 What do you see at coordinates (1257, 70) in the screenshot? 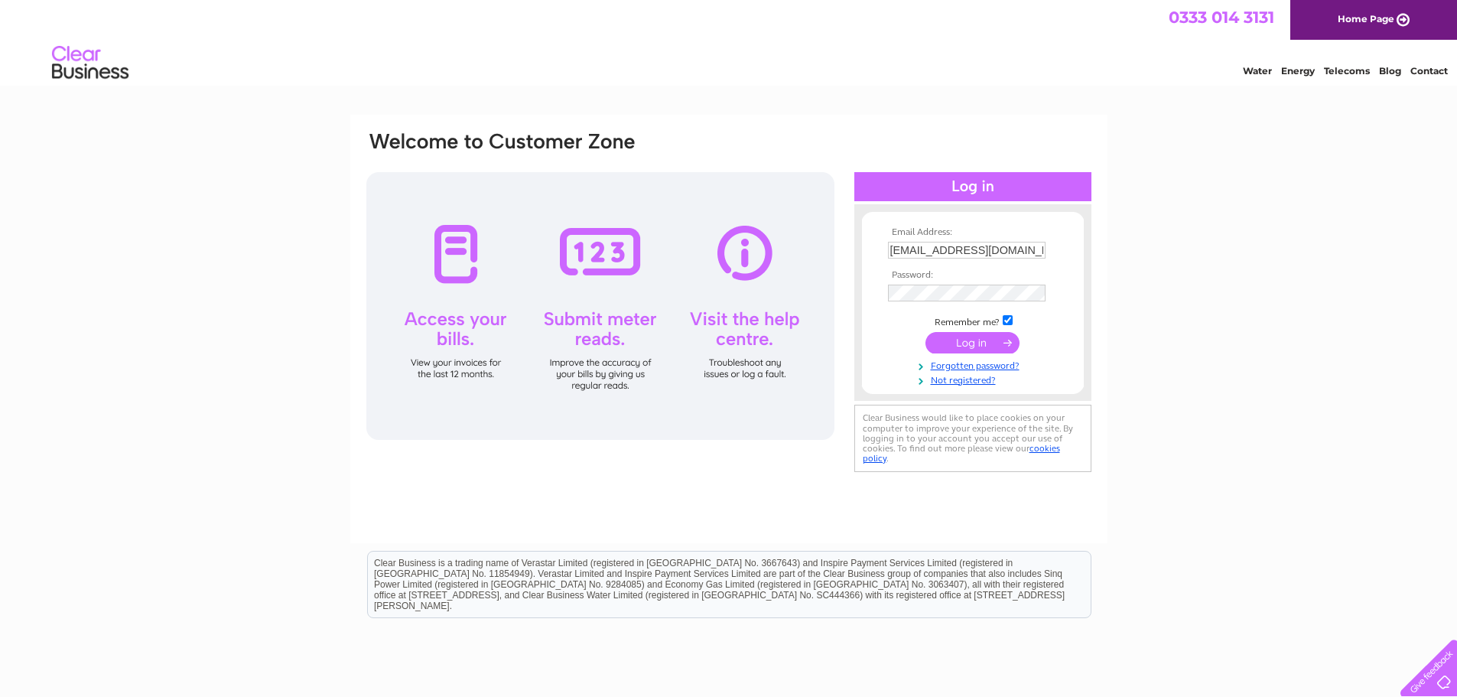
I see `a: Water` at bounding box center [1257, 70].